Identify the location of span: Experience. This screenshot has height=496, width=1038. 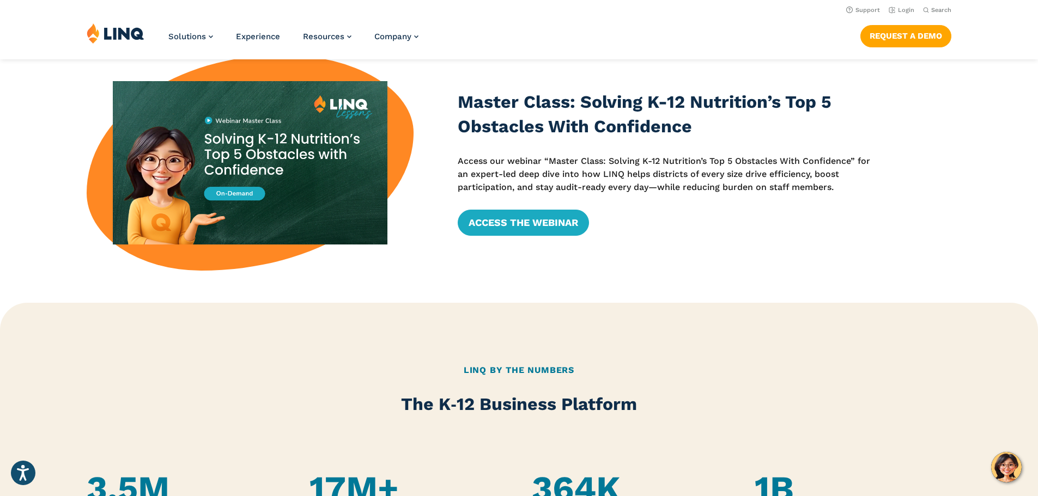
(258, 36).